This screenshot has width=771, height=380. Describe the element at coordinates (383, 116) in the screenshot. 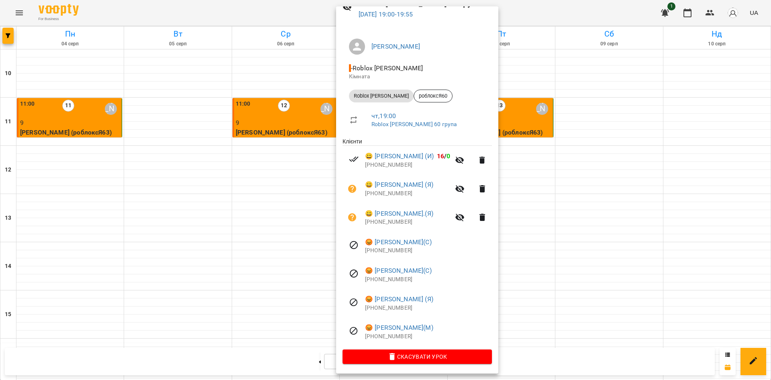

I see `a: чт , 19:00` at that location.